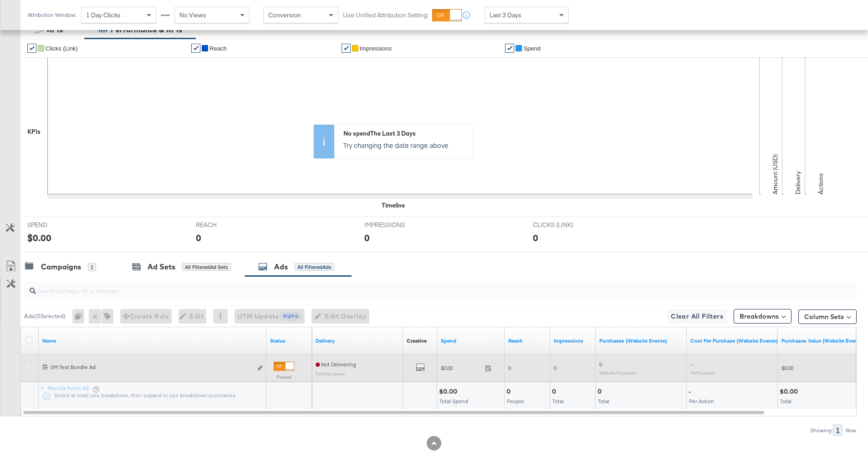  Describe the element at coordinates (285, 15) in the screenshot. I see `span: Conversion` at that location.